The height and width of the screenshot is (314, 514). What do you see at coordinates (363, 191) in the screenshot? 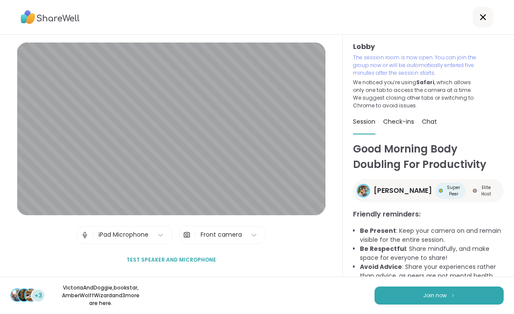
I see `img: Adrienne_QueenOfTheDawn` at bounding box center [363, 191].